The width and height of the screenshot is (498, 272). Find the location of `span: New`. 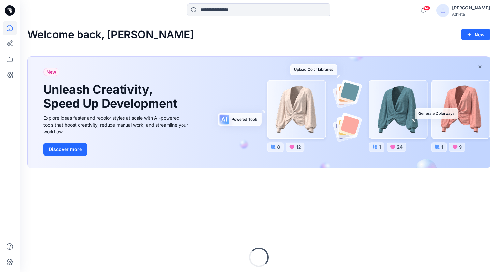

span: New is located at coordinates (51, 72).